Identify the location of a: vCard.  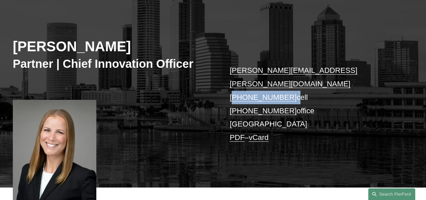
(258, 137).